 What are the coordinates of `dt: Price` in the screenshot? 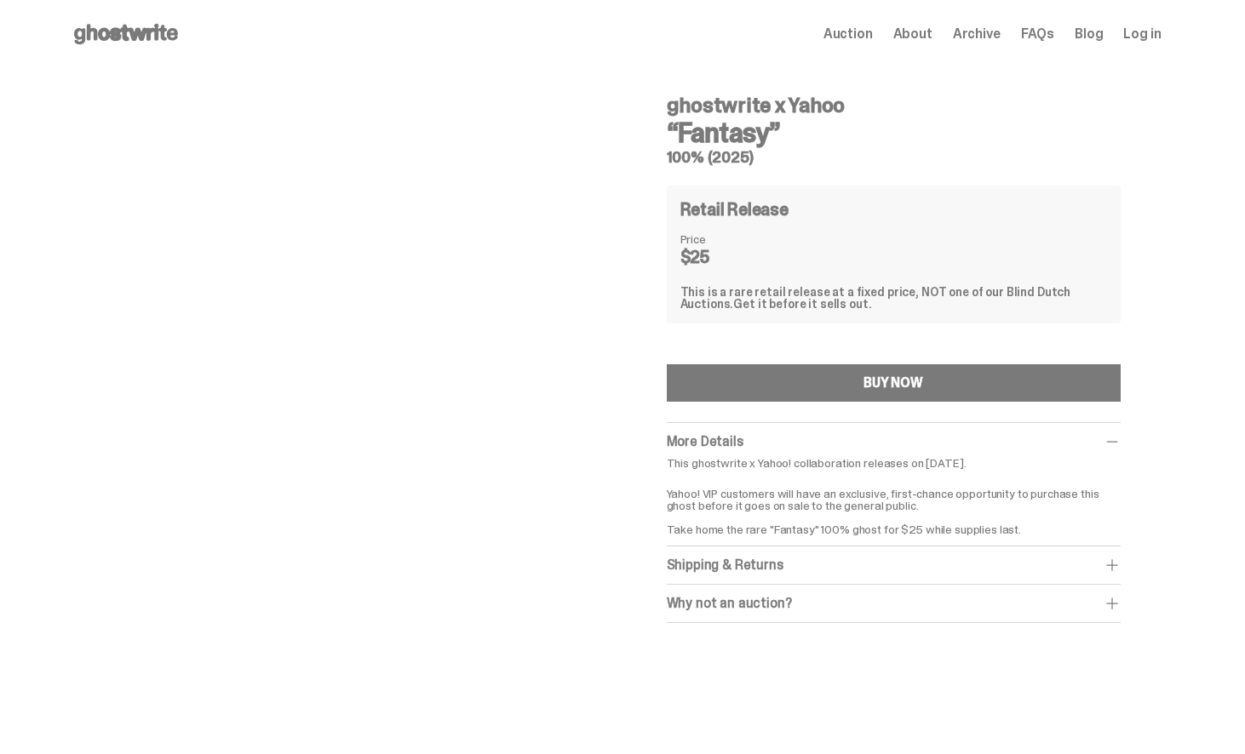 It's located at (723, 239).